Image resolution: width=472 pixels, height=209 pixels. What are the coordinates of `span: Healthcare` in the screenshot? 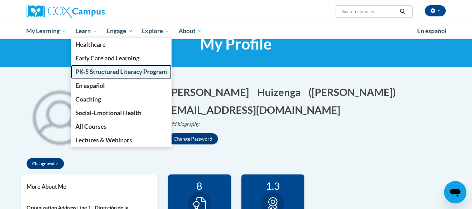 It's located at (90, 44).